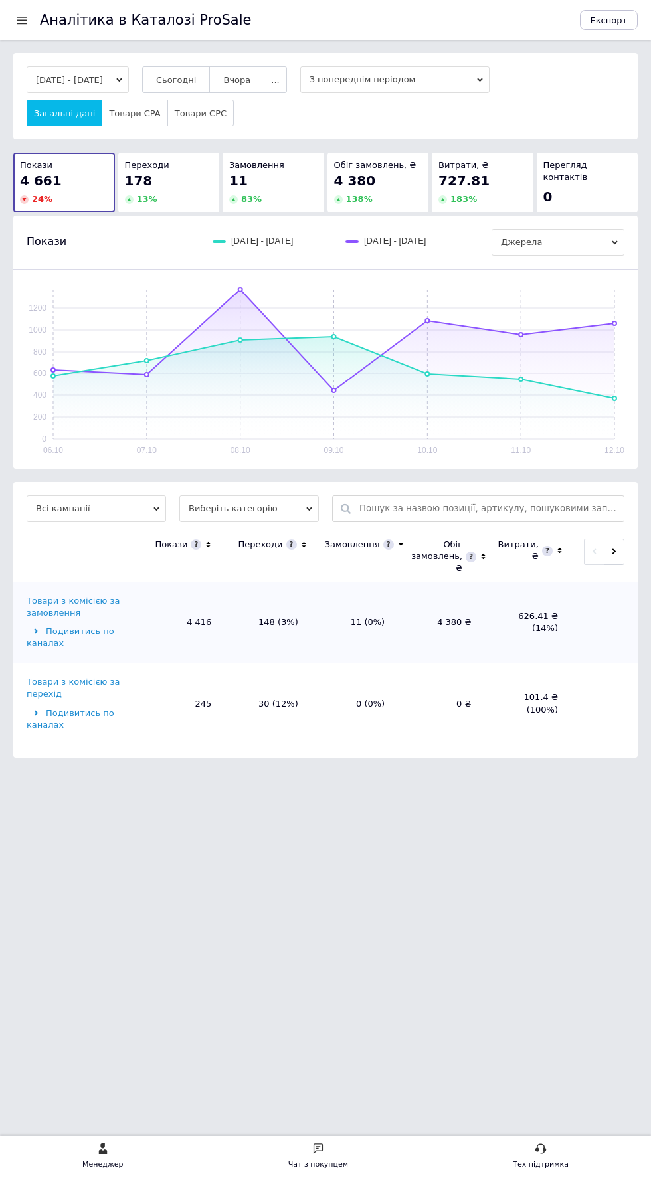  What do you see at coordinates (96, 509) in the screenshot?
I see `span: Всі кампанії` at bounding box center [96, 509].